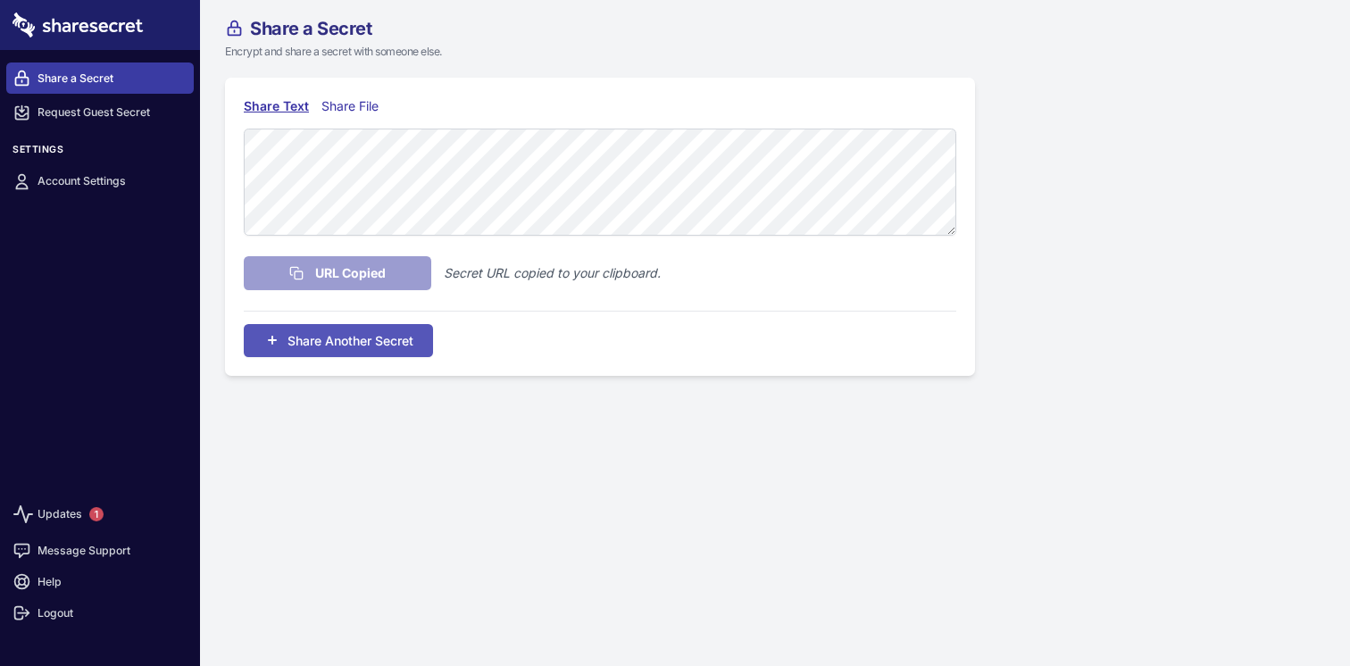 Image resolution: width=1350 pixels, height=666 pixels. I want to click on p: Secret URL copied to your clipboard., so click(552, 273).